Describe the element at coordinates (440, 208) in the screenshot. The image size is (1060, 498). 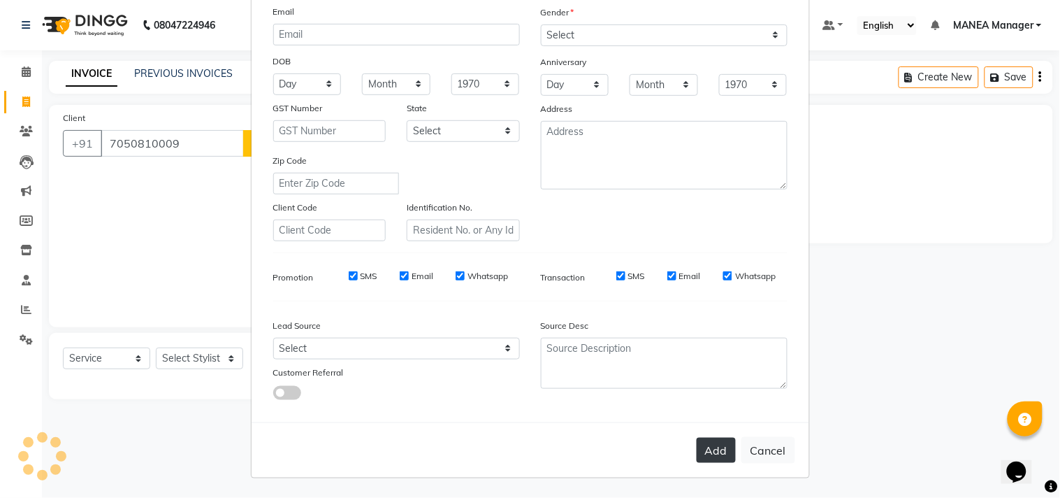
I see `label: Identification No.` at that location.